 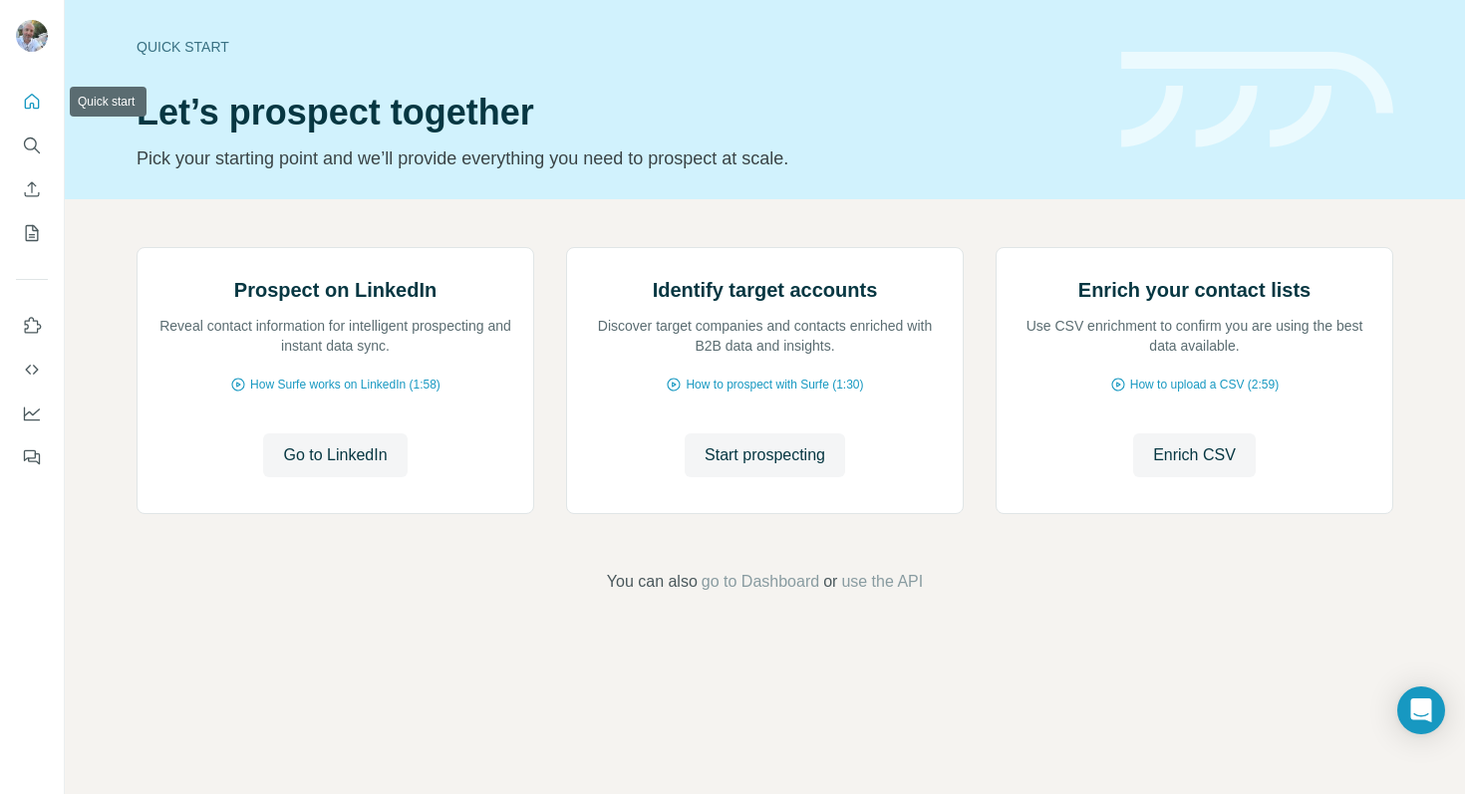 What do you see at coordinates (765, 290) in the screenshot?
I see `h2: Identify target accounts` at bounding box center [765, 290].